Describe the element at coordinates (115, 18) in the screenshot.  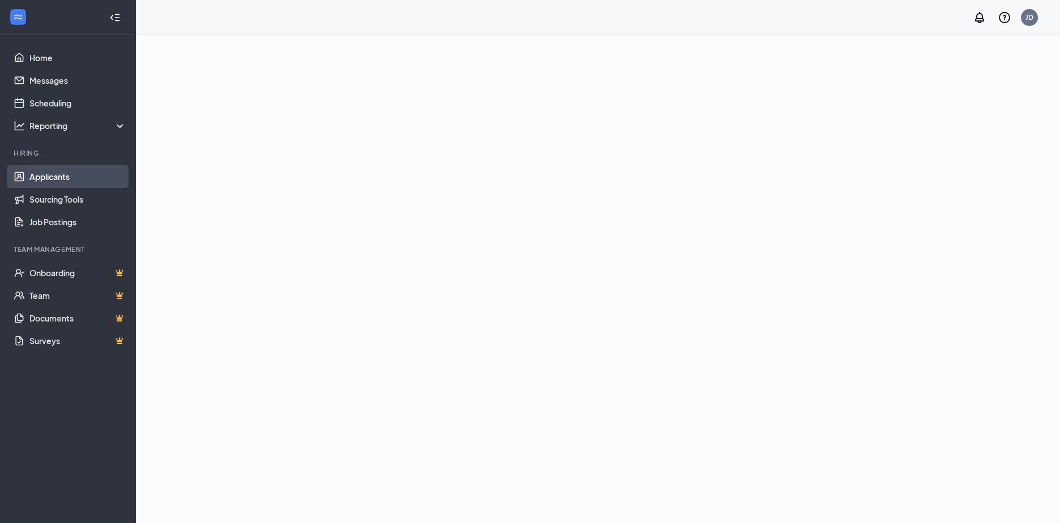
I see `svg: Collapse` at that location.